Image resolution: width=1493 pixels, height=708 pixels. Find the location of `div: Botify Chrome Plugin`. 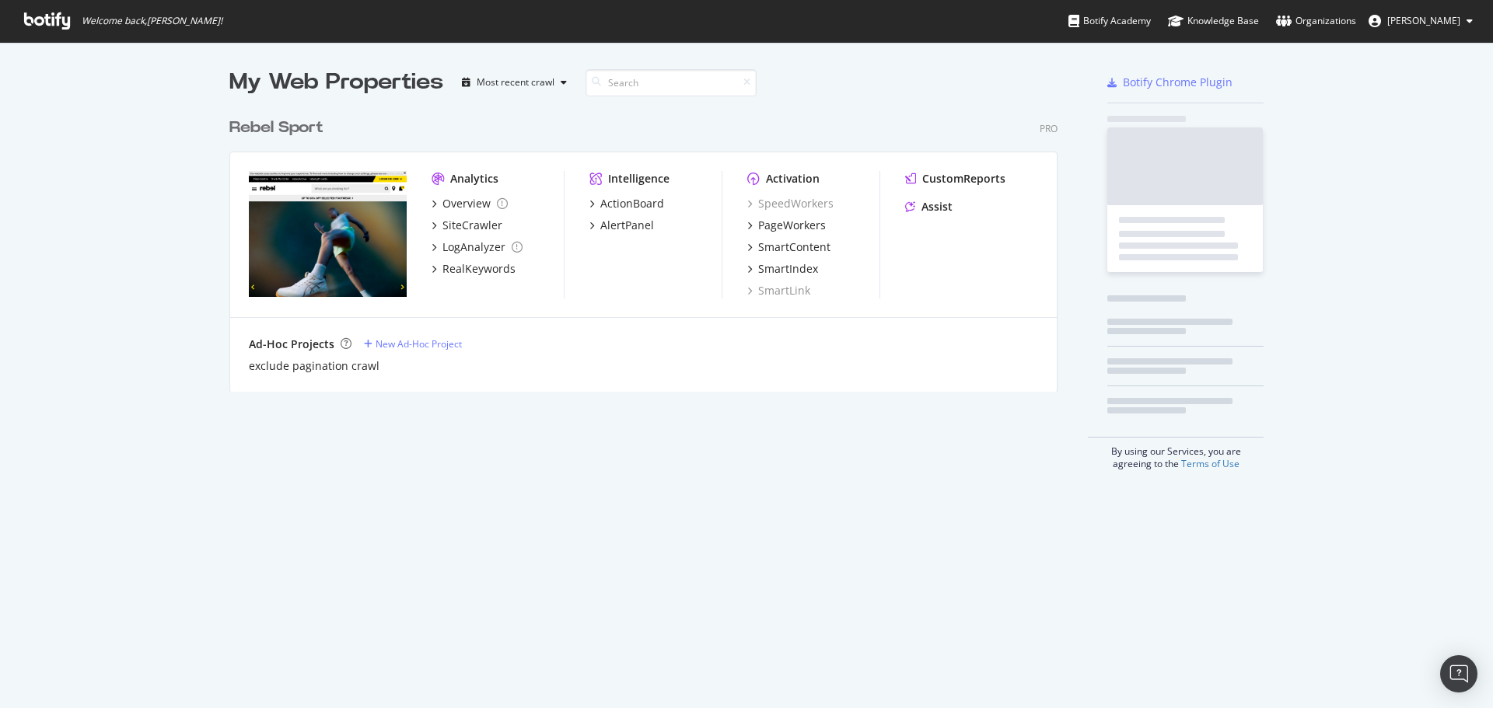

div: Botify Chrome Plugin is located at coordinates (1177, 82).